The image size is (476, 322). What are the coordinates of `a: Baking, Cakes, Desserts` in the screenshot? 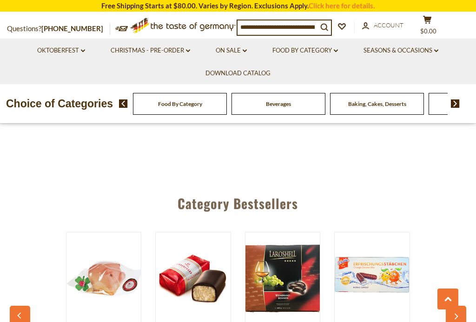 It's located at (377, 104).